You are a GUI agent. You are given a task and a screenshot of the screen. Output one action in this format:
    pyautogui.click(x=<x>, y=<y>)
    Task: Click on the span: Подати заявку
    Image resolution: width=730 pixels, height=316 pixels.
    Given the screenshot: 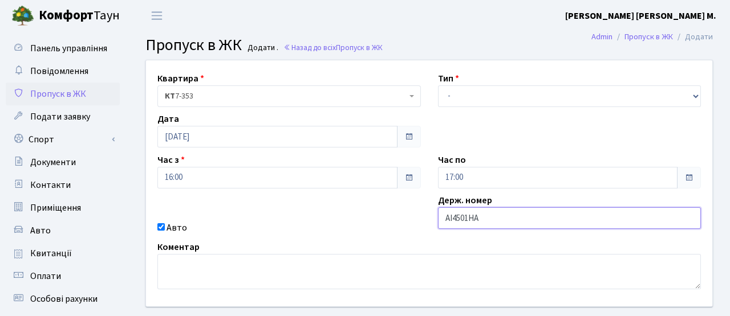 What is the action you would take?
    pyautogui.click(x=60, y=117)
    